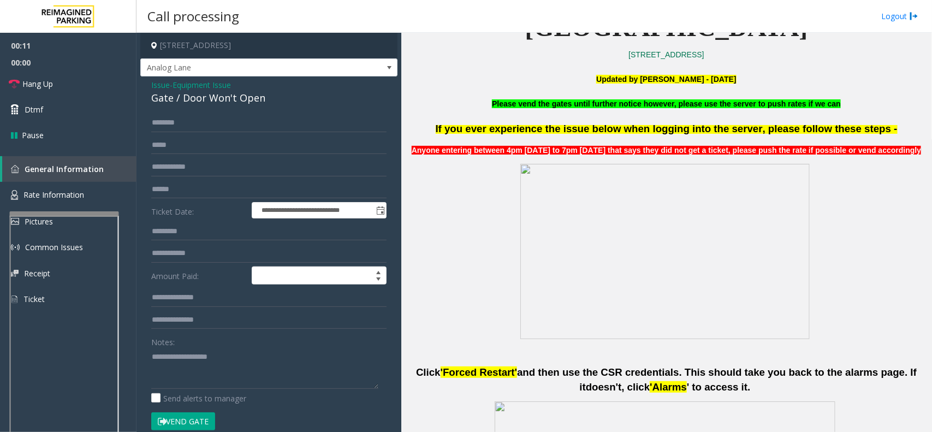  Describe the element at coordinates (900, 16) in the screenshot. I see `a: Logout` at that location.